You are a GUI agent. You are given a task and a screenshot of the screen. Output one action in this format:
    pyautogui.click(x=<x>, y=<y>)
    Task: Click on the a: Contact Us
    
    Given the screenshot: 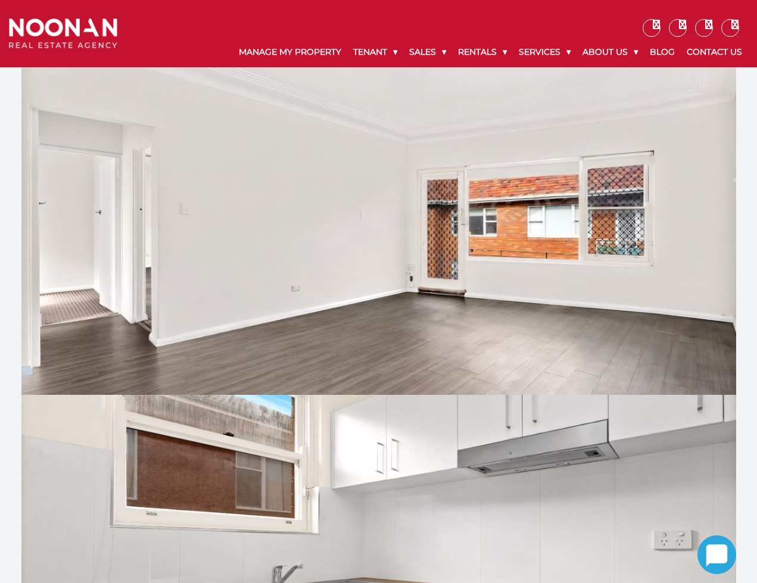 What is the action you would take?
    pyautogui.click(x=714, y=52)
    